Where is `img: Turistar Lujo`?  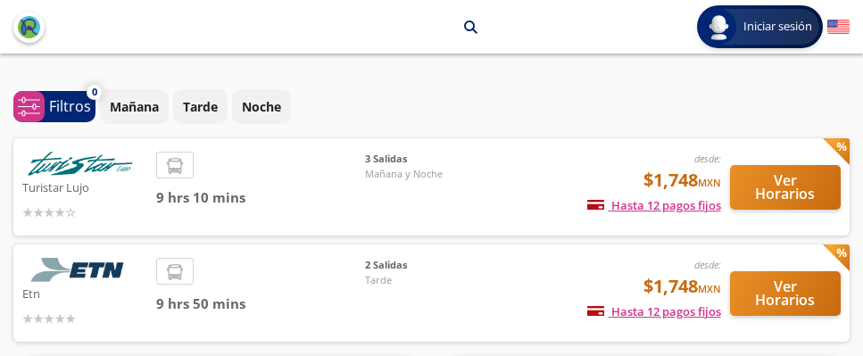 img: Turistar Lujo is located at coordinates (80, 163).